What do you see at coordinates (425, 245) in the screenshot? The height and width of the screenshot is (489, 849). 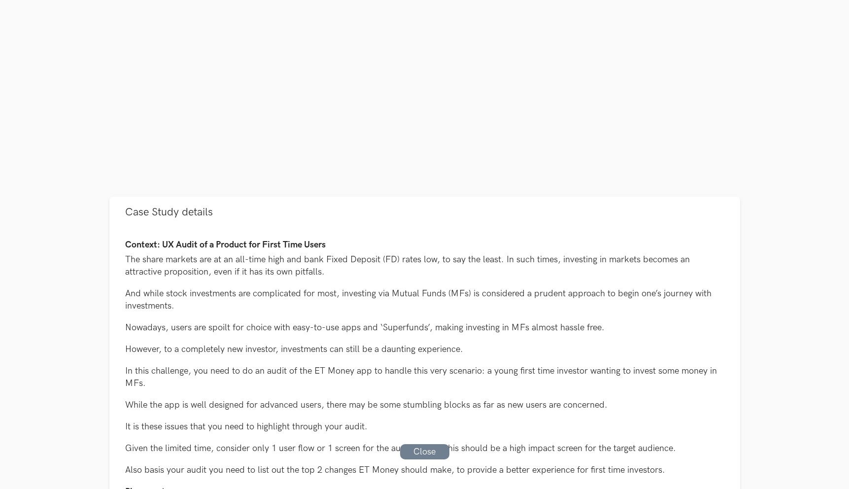 I see `h4: Context: UX Audit of a Product for First Time Users` at bounding box center [425, 245].